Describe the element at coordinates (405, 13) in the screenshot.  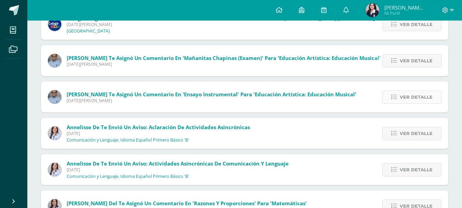
I see `span: Mi Perfil` at that location.